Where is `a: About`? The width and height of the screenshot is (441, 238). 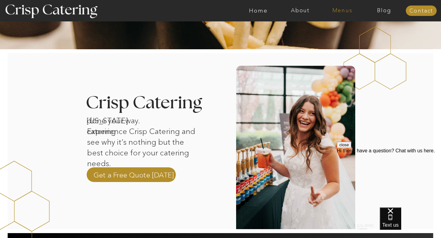
a: About is located at coordinates (300, 11).